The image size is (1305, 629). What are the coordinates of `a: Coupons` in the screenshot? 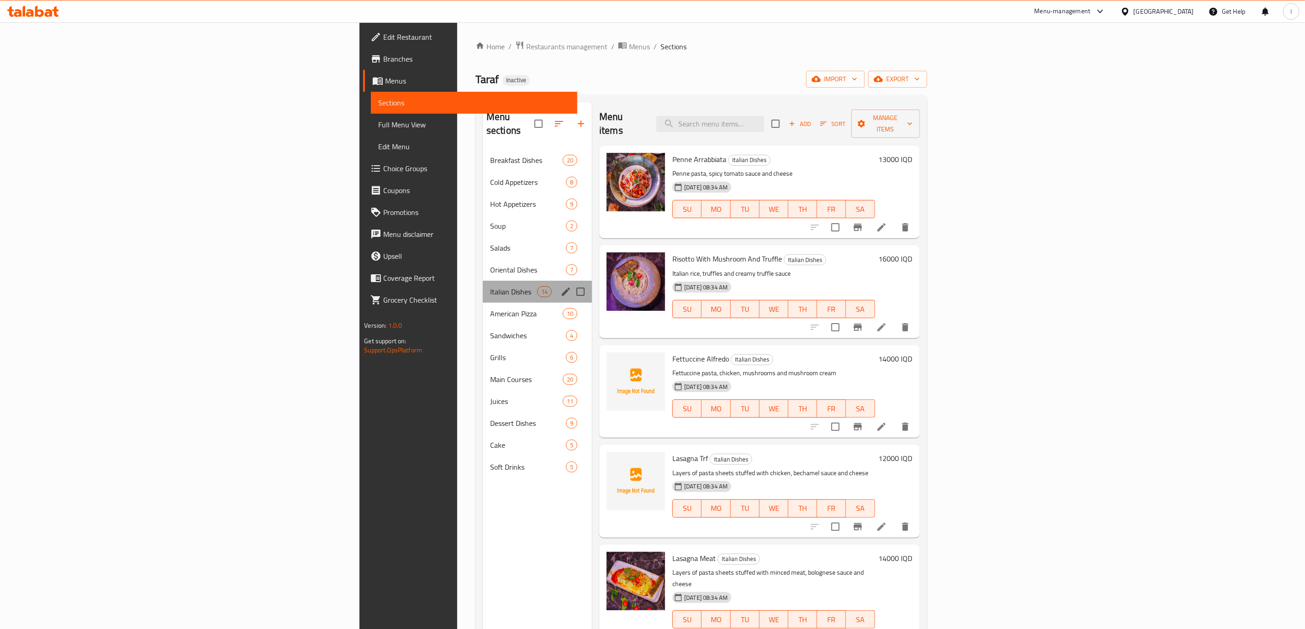 It's located at (470, 190).